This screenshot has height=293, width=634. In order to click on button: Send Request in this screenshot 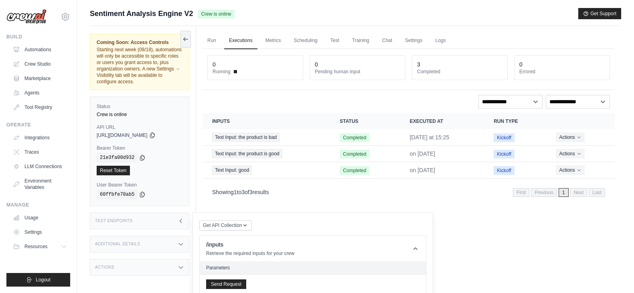, I will do `click(226, 285)`.